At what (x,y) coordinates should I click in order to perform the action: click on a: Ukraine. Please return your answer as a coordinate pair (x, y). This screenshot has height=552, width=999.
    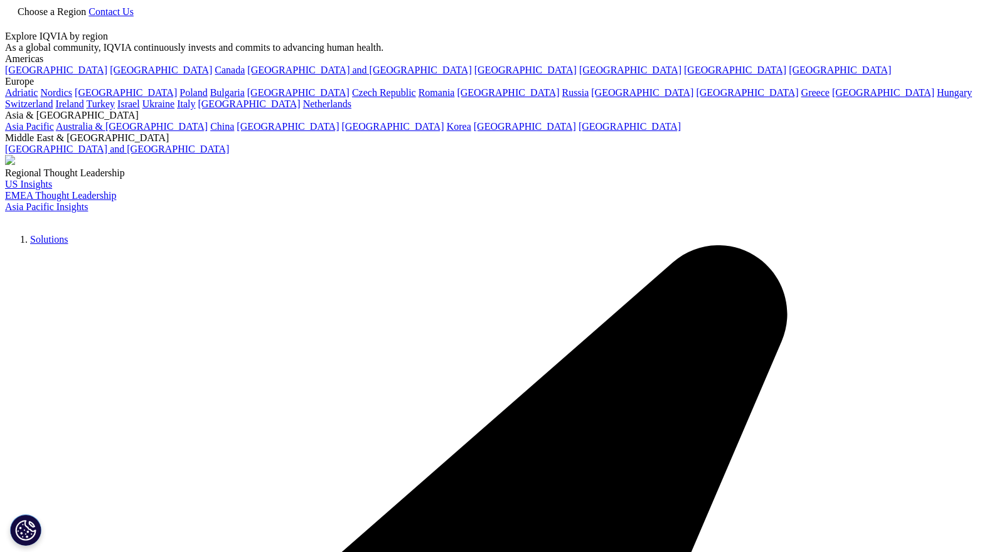
    Looking at the image, I should click on (159, 104).